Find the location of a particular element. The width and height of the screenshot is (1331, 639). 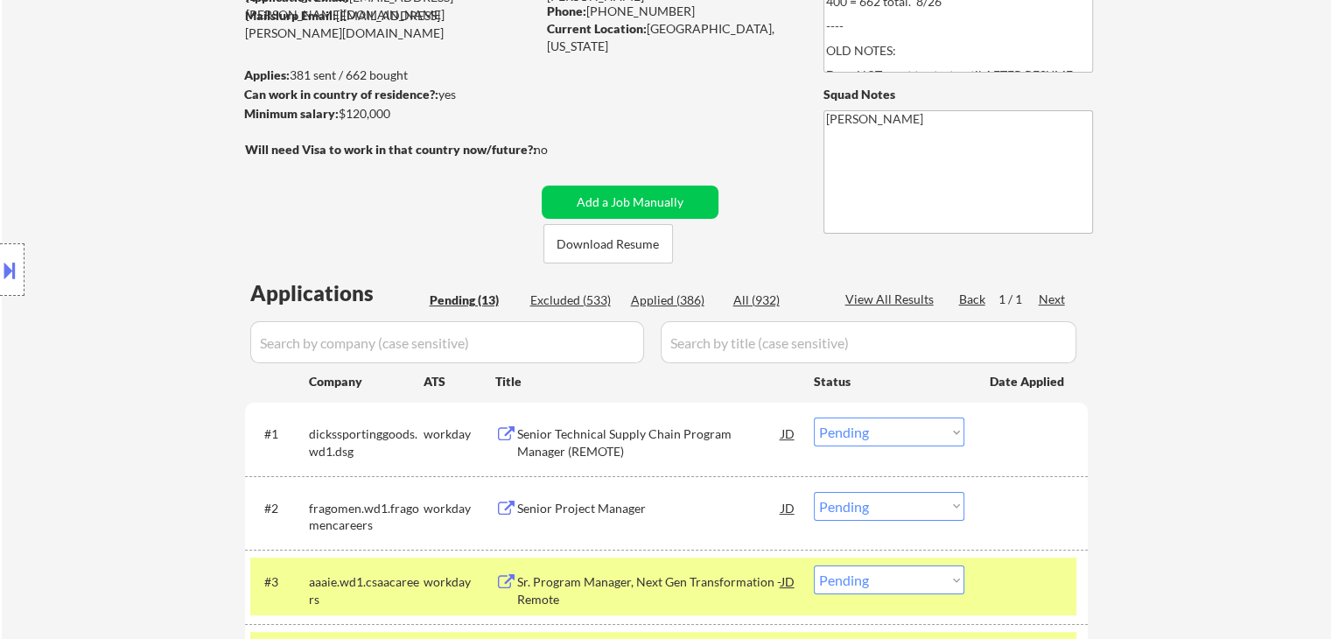

div: Company is located at coordinates (366, 382).